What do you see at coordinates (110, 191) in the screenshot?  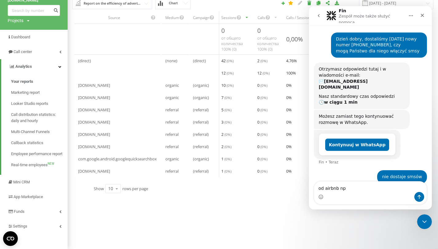 I see `button: Wyślij wiadomość…` at bounding box center [110, 191].